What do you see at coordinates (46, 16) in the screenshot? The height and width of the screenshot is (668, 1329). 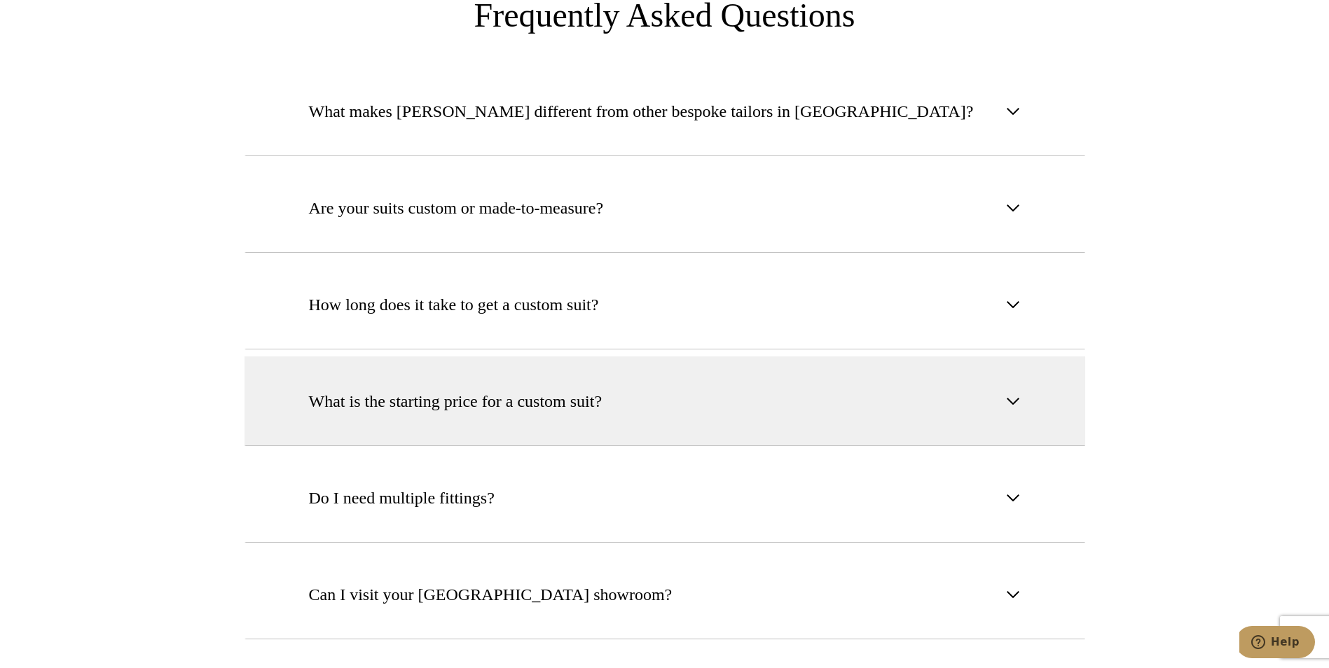 I see `span: Help` at bounding box center [46, 16].